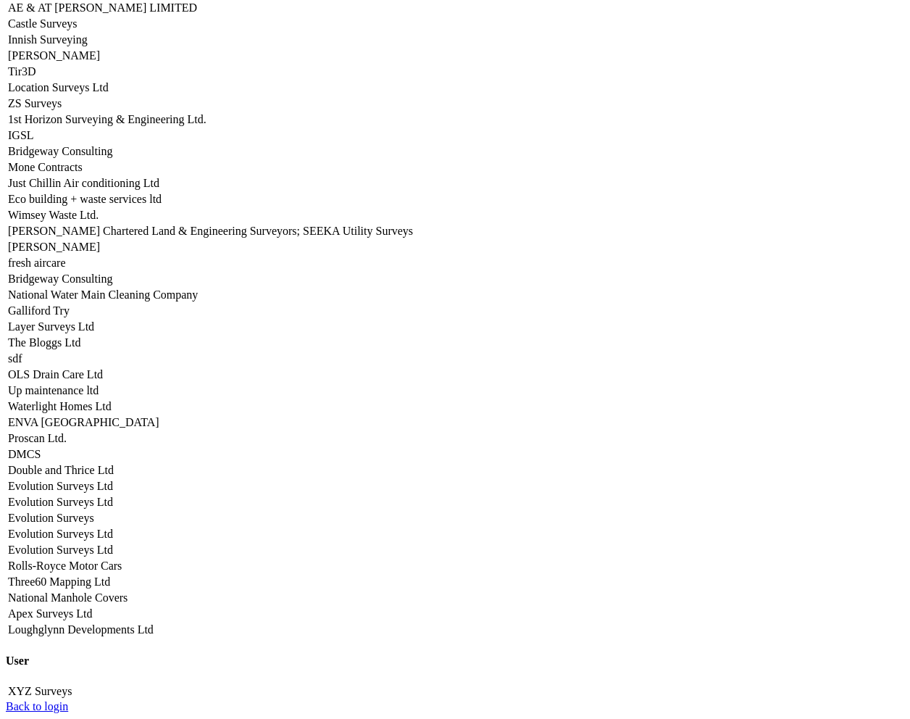  Describe the element at coordinates (43, 23) in the screenshot. I see `a: Castle Surveys` at that location.